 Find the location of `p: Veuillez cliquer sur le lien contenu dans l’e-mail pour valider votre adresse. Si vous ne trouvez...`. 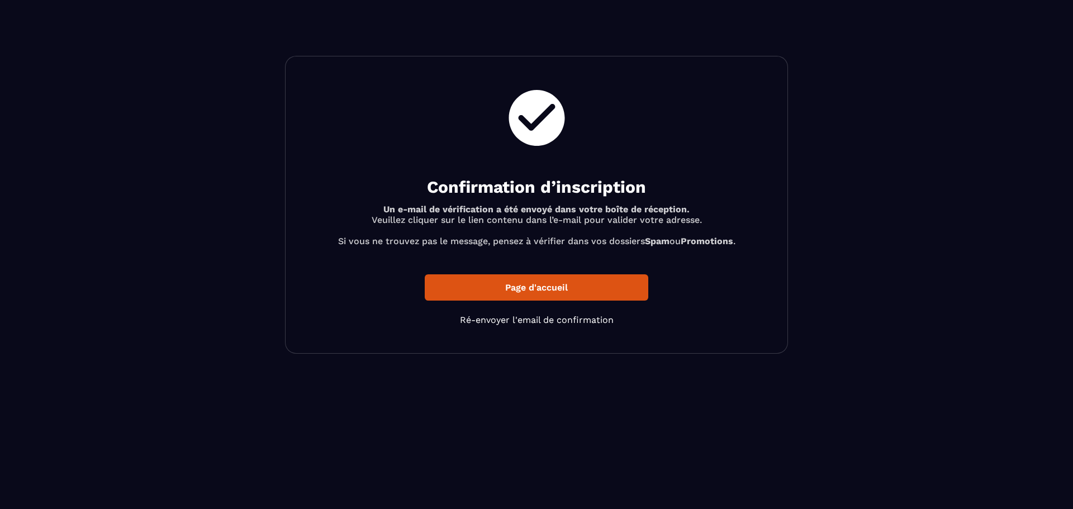

p: Veuillez cliquer sur le lien contenu dans l’e-mail pour valider votre adresse. Si vous ne trouvez... is located at coordinates (536, 225).